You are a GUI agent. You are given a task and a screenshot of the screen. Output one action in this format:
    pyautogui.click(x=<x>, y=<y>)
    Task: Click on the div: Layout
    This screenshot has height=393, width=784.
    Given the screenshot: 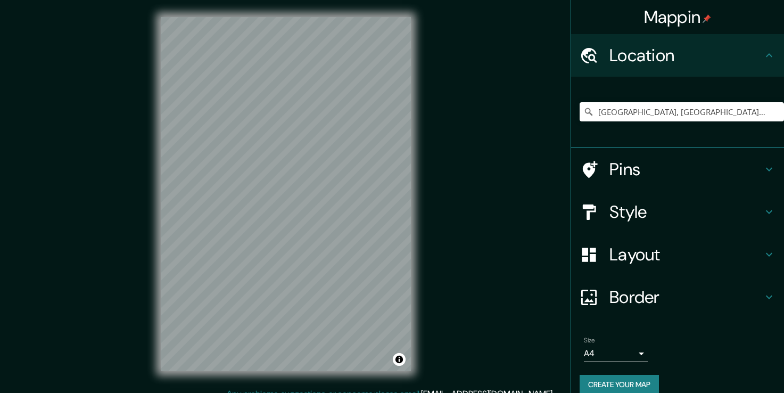 What is the action you would take?
    pyautogui.click(x=678, y=255)
    